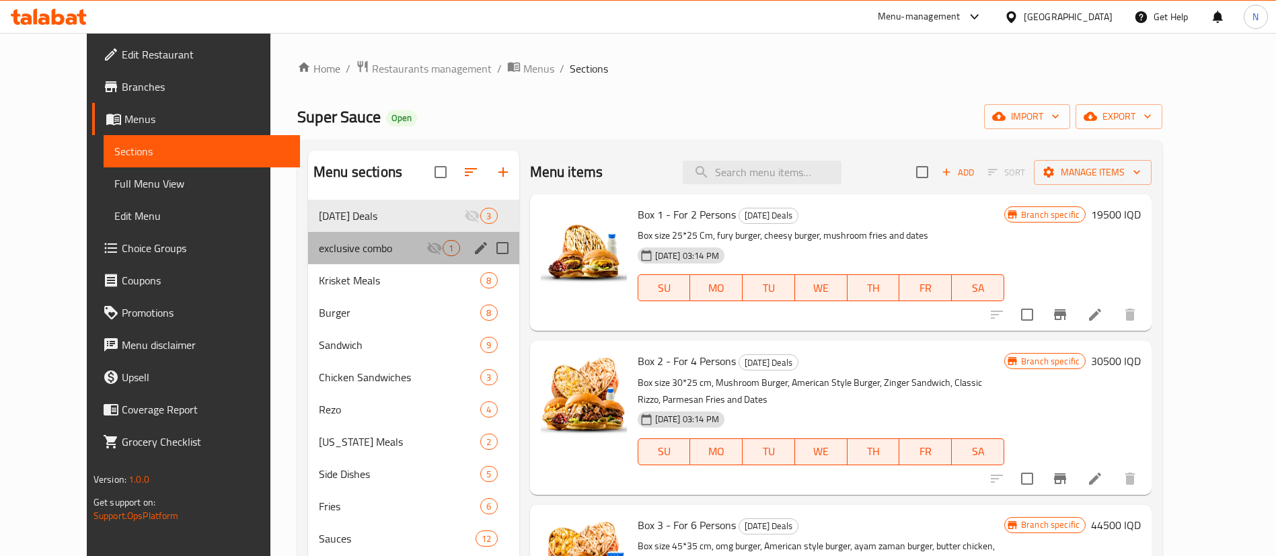 Image resolution: width=1276 pixels, height=556 pixels. Describe the element at coordinates (1116, 361) in the screenshot. I see `h6: 30500 IQD` at that location.